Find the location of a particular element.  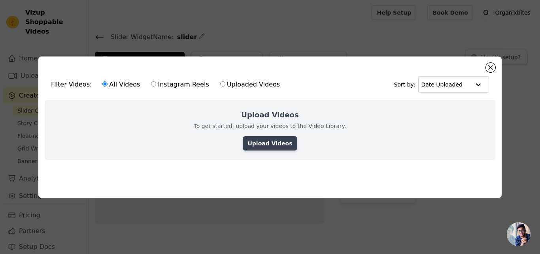

p: To get started, upload your videos to the Video Library. is located at coordinates (270, 126).